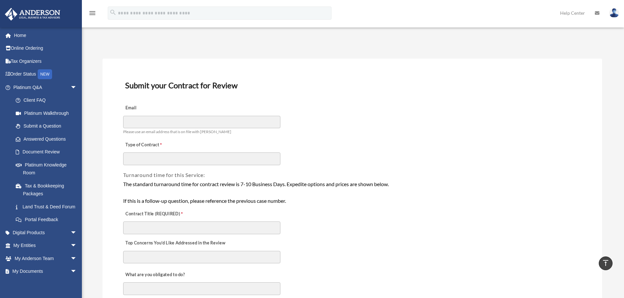 The height and width of the screenshot is (298, 624). I want to click on a: Tax & Bookkeeping Packages, so click(48, 190).